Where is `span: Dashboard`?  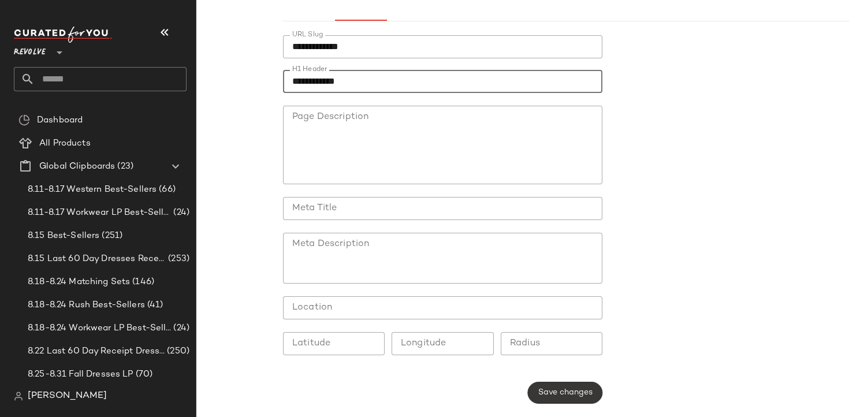
span: Dashboard is located at coordinates (60, 120).